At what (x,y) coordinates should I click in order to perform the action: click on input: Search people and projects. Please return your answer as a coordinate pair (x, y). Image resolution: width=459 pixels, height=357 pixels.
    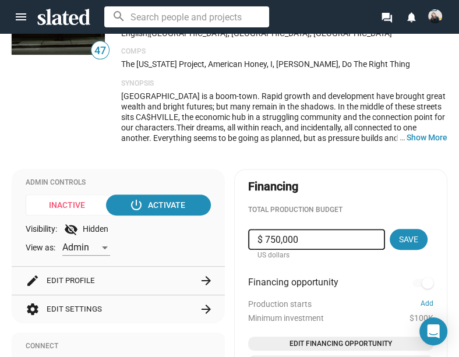
    Looking at the image, I should click on (187, 17).